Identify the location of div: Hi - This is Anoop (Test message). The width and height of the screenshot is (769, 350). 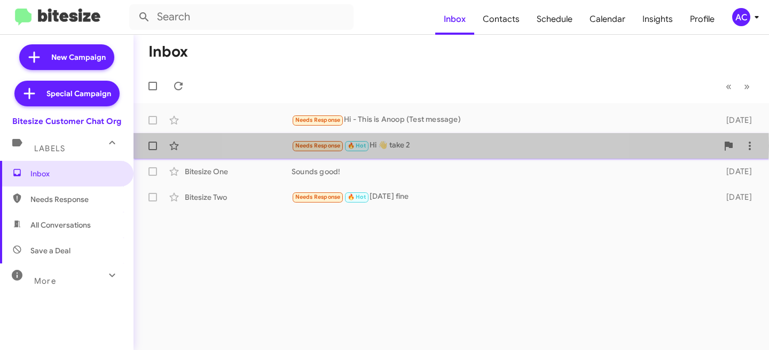
(502, 120).